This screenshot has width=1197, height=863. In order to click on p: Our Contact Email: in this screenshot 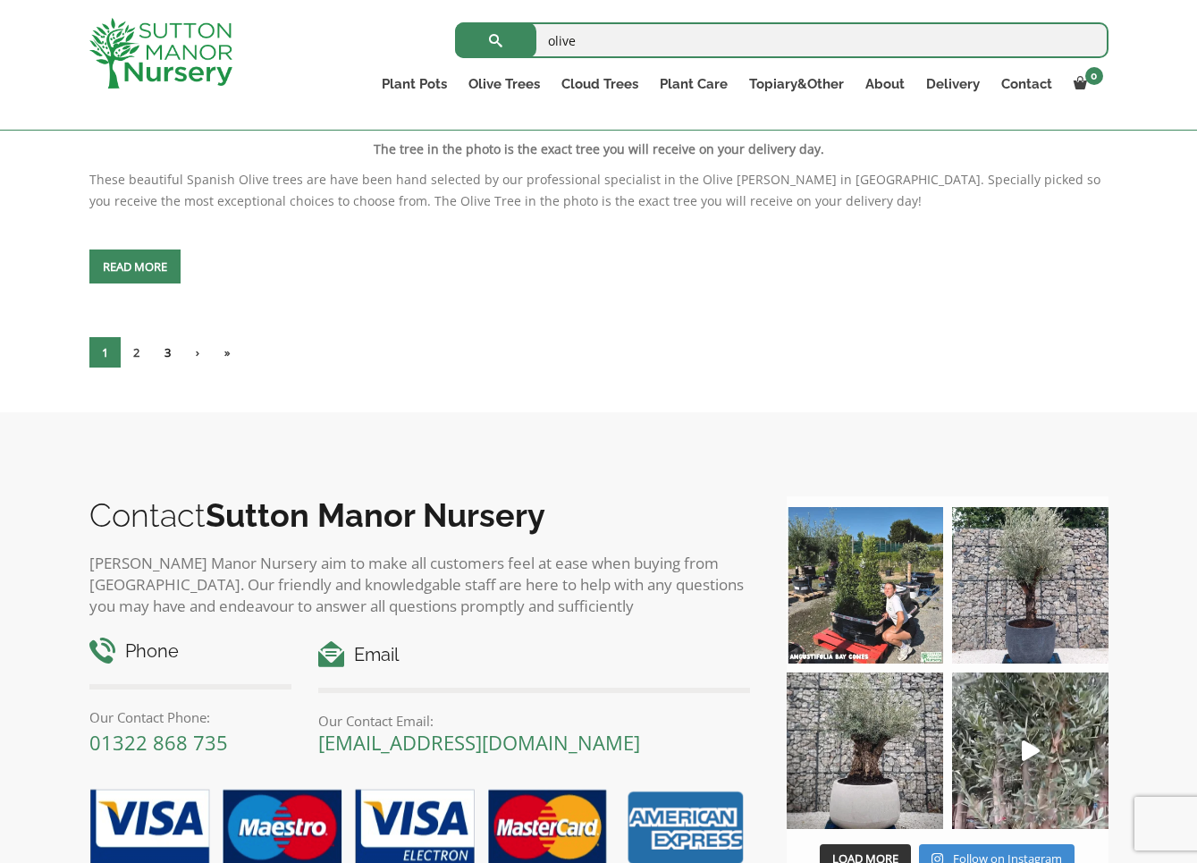, I will do `click(534, 721)`.